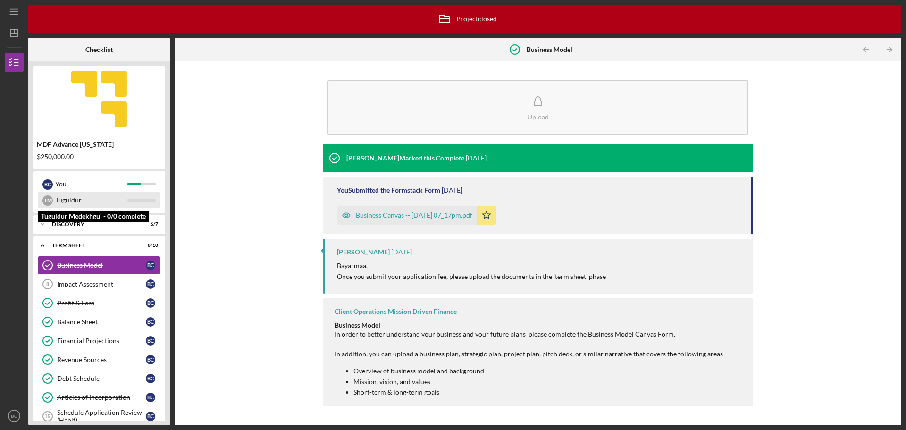 The image size is (906, 430). What do you see at coordinates (91, 200) in the screenshot?
I see `div: Tuguldur` at bounding box center [91, 200].